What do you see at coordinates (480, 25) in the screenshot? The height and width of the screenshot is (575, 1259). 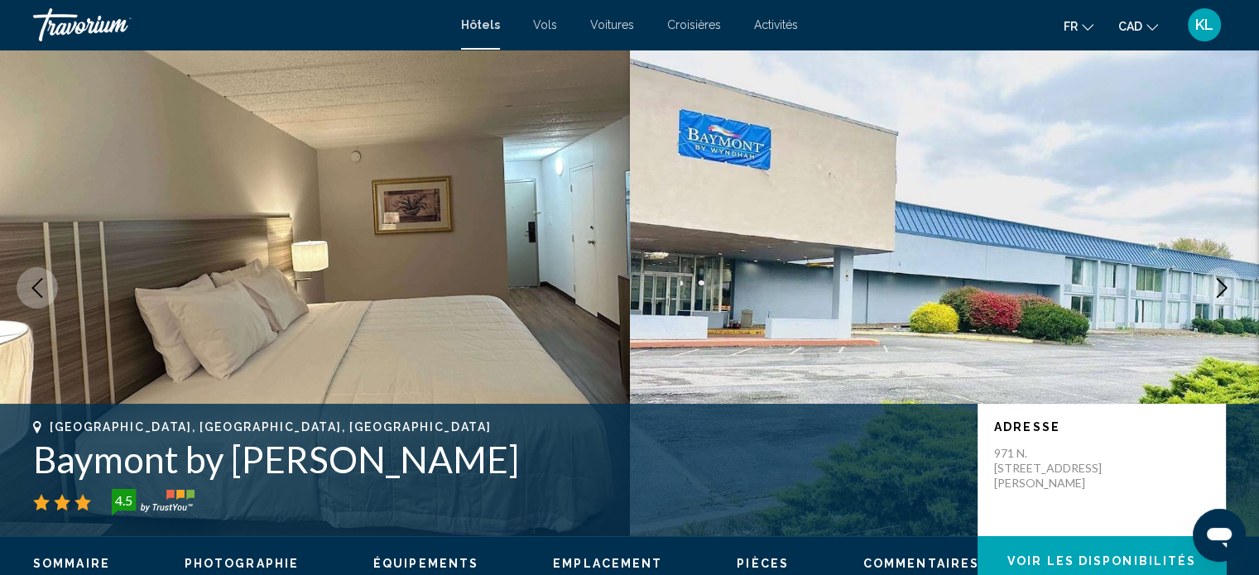 I see `a: Hôtels` at bounding box center [480, 25].